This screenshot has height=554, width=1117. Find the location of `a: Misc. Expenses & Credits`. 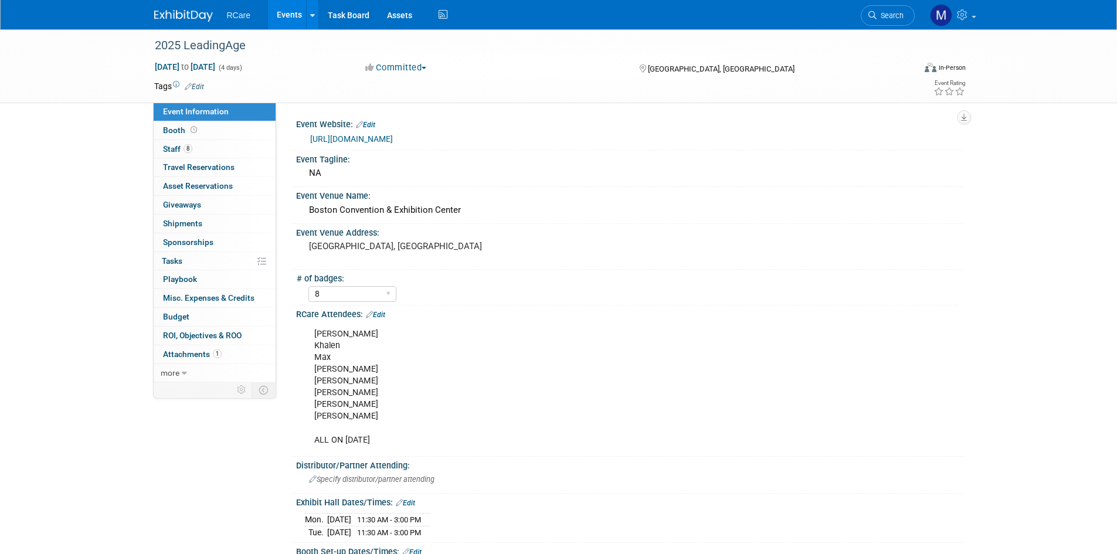

a: Misc. Expenses & Credits is located at coordinates (215, 298).